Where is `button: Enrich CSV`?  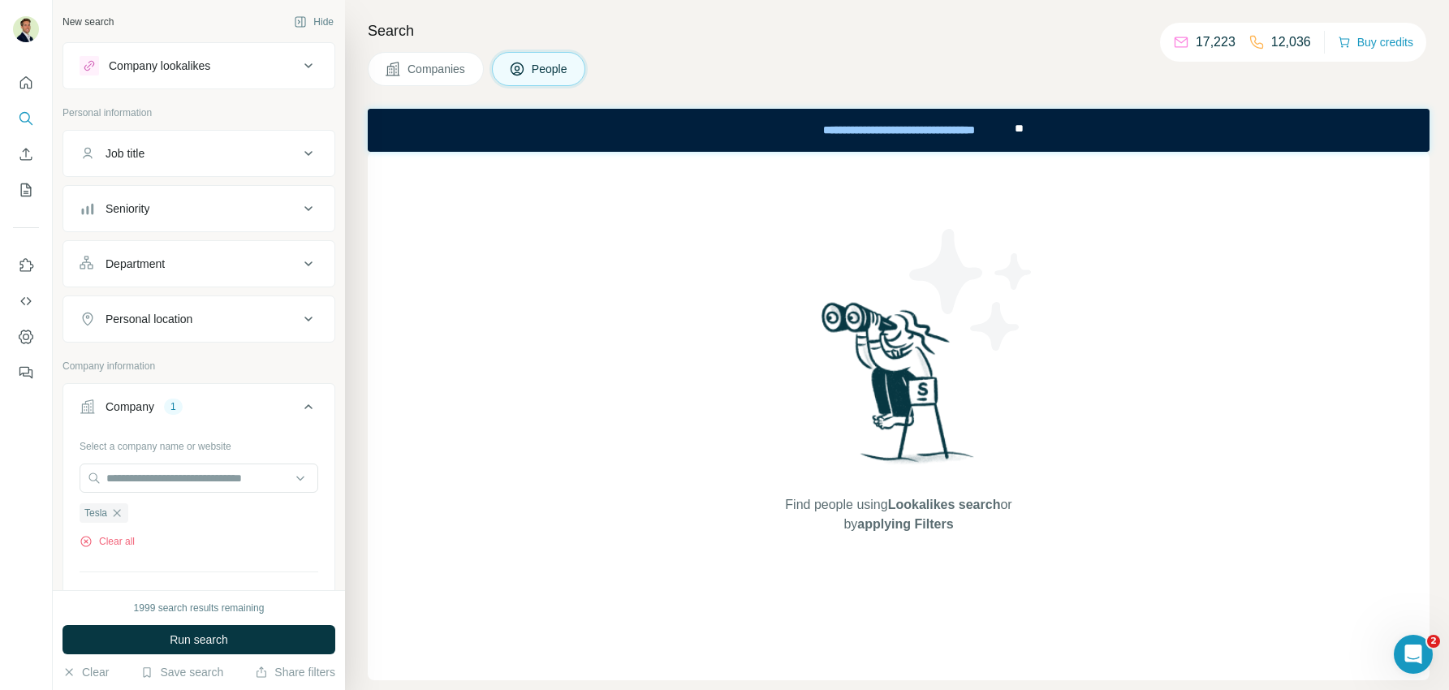 button: Enrich CSV is located at coordinates (26, 154).